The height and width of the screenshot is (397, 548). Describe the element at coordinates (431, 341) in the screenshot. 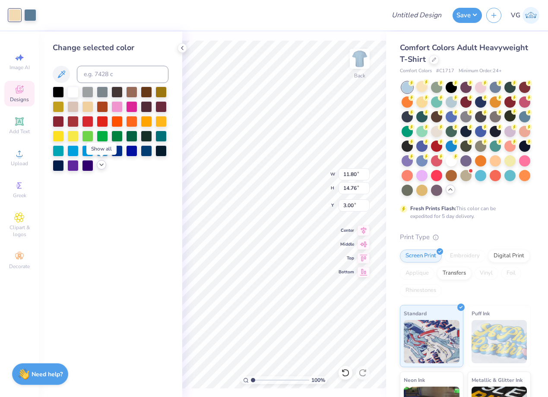

I see `img: Standard` at that location.